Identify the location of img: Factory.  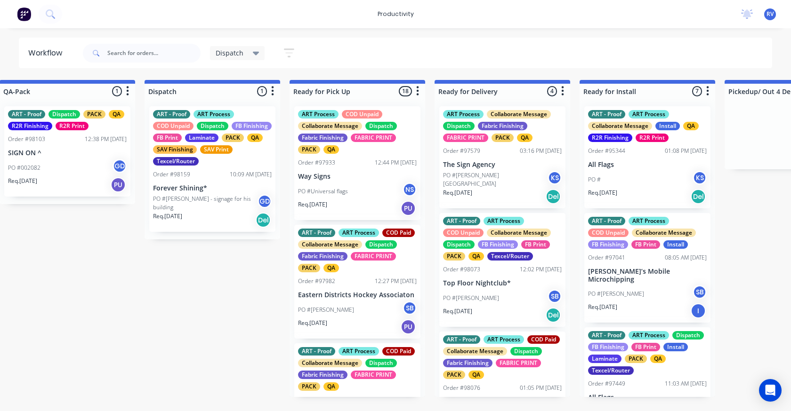
(24, 14).